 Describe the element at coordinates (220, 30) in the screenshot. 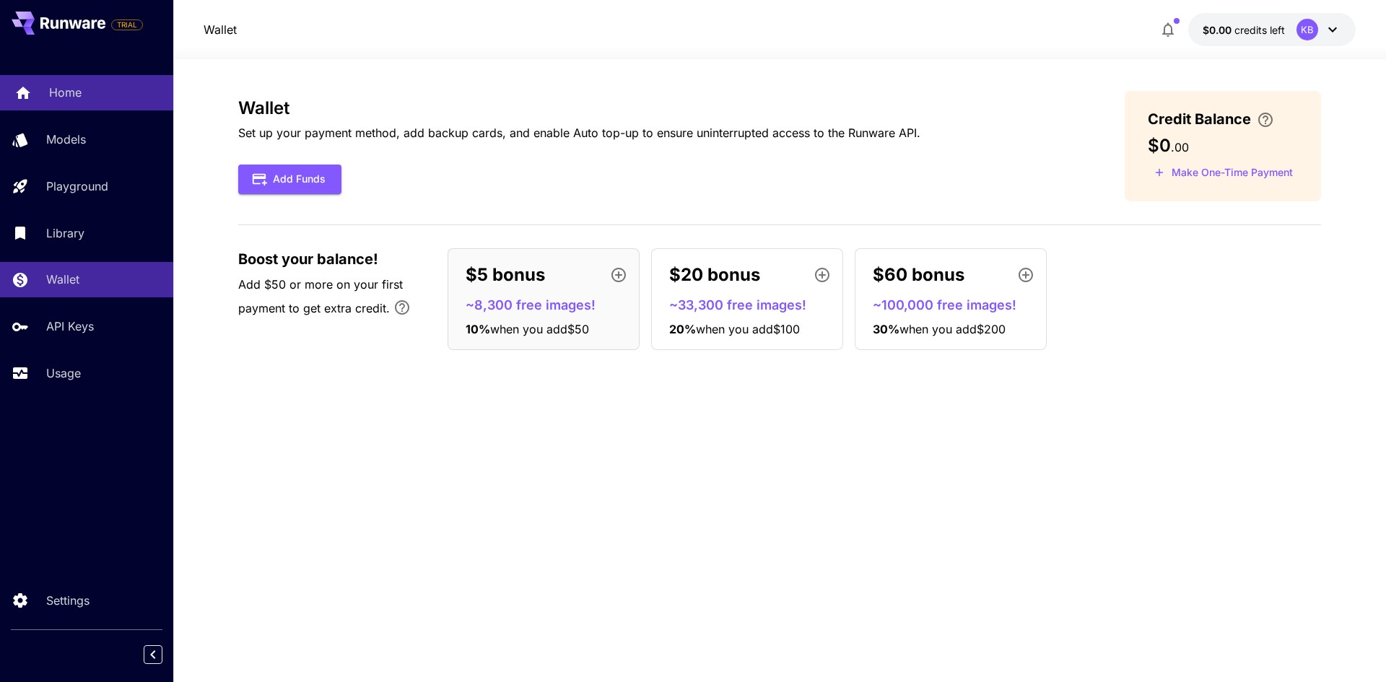

I see `a: Wallet` at that location.